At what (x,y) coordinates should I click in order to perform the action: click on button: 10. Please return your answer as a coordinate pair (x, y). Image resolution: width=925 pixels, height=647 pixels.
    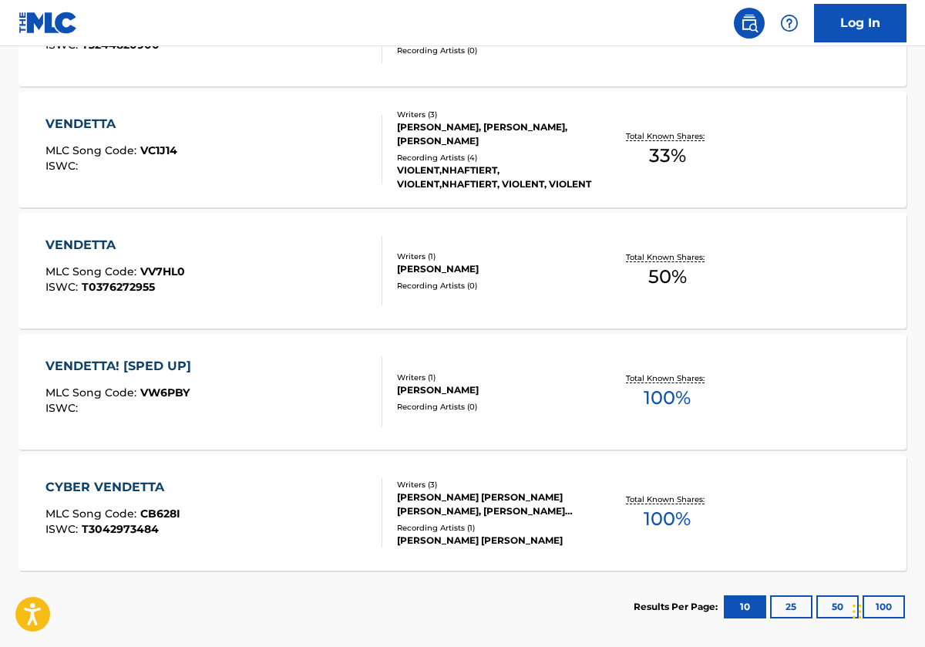
    Looking at the image, I should click on (745, 607).